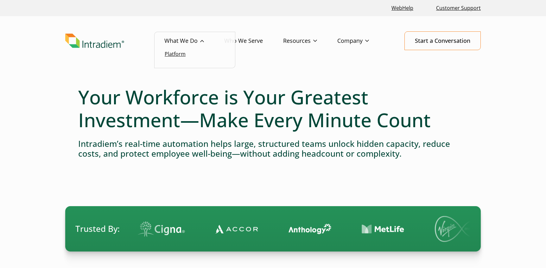  Describe the element at coordinates (175, 54) in the screenshot. I see `a: Platform` at that location.